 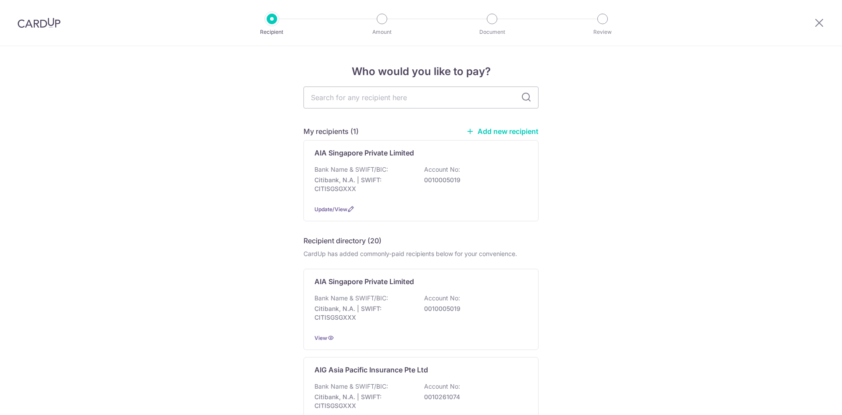 What do you see at coordinates (343, 240) in the screenshot?
I see `h5: Recipient directory (20)` at bounding box center [343, 240].